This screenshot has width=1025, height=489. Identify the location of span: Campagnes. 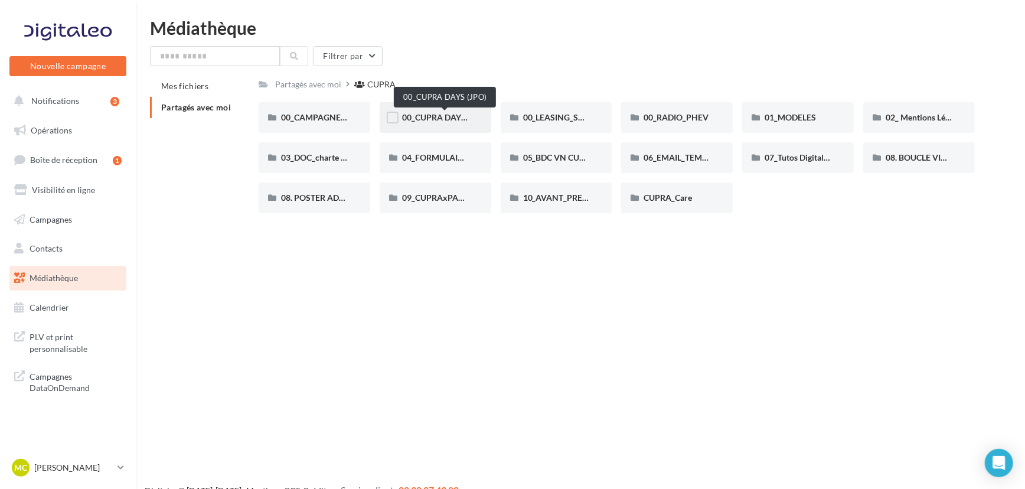
(51, 218).